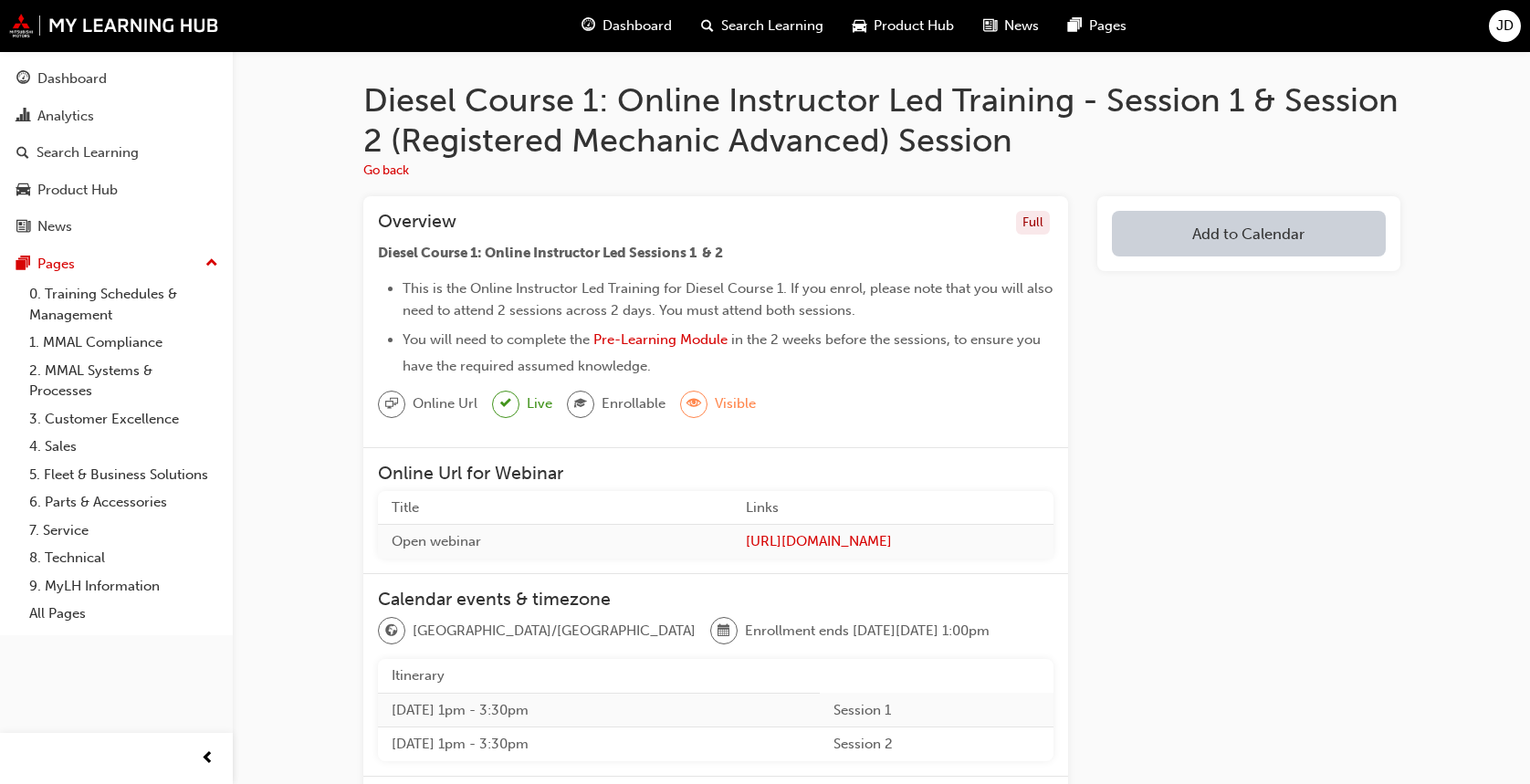  What do you see at coordinates (123, 557) in the screenshot?
I see `a: 8. Technical` at bounding box center [123, 557].